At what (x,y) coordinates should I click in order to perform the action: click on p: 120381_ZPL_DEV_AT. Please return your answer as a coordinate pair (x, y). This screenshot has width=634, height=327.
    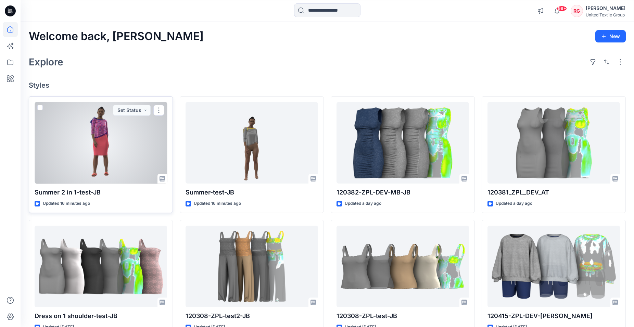
    Looking at the image, I should click on (553, 192).